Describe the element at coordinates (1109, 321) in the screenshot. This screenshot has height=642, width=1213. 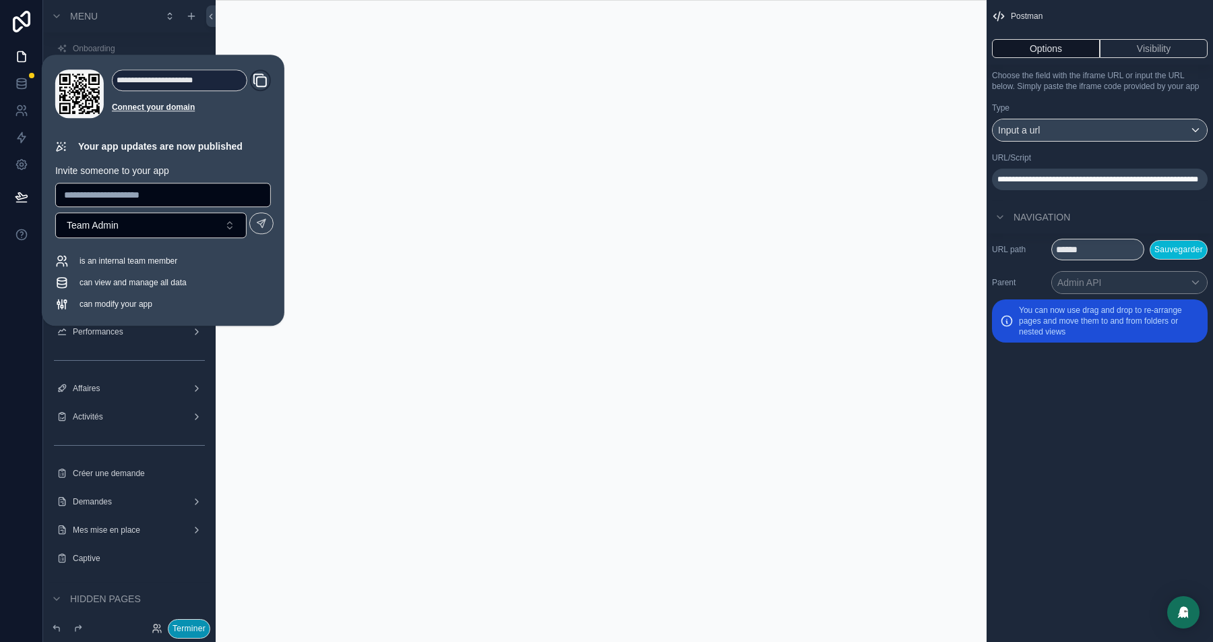
I see `p: You can now use drag and drop to re-arrange pages and move them to and from folders or nested views` at that location.